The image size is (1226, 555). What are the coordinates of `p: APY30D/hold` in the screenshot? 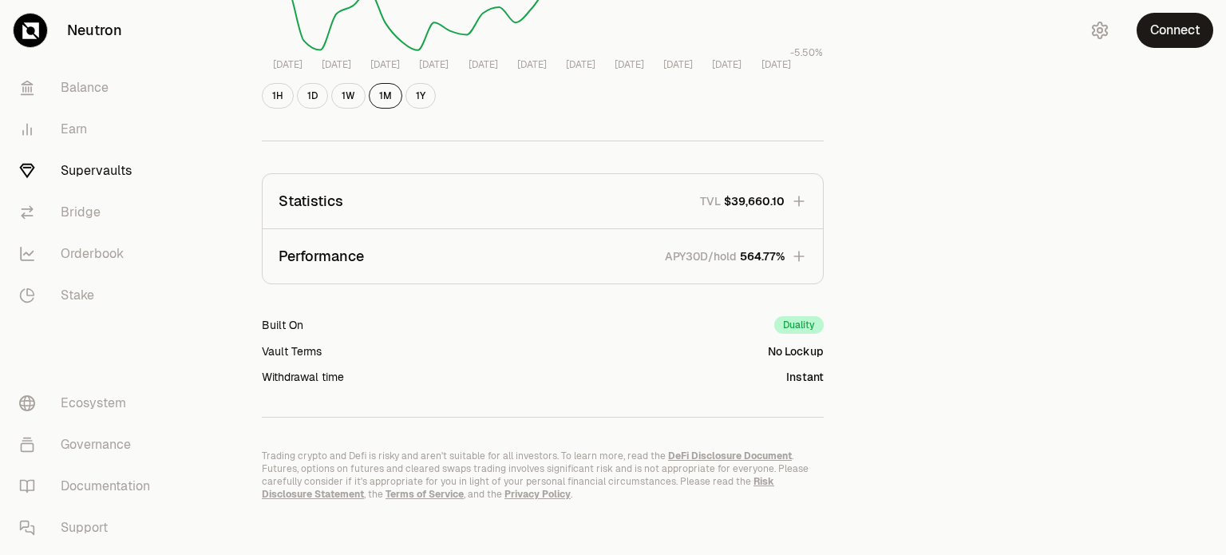 It's located at (701, 256).